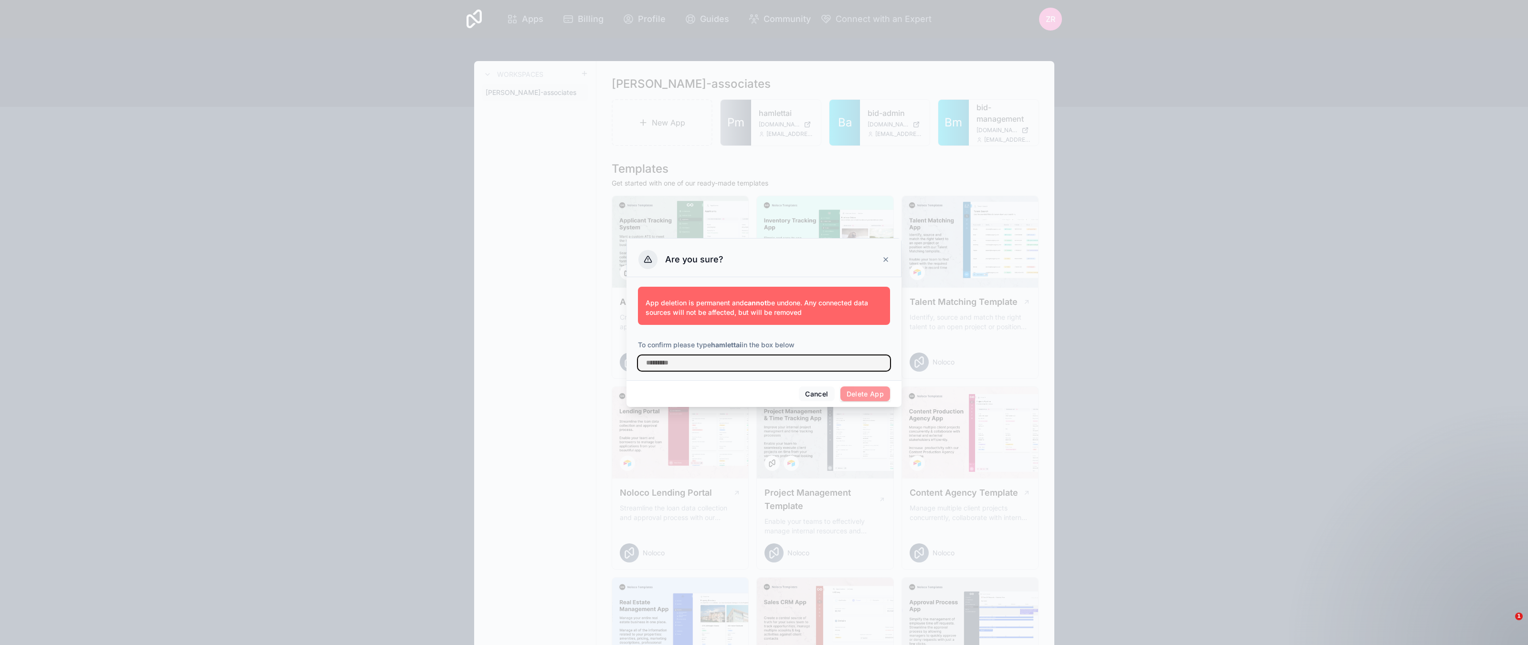  Describe the element at coordinates (755, 303) in the screenshot. I see `strong: cannot` at that location.